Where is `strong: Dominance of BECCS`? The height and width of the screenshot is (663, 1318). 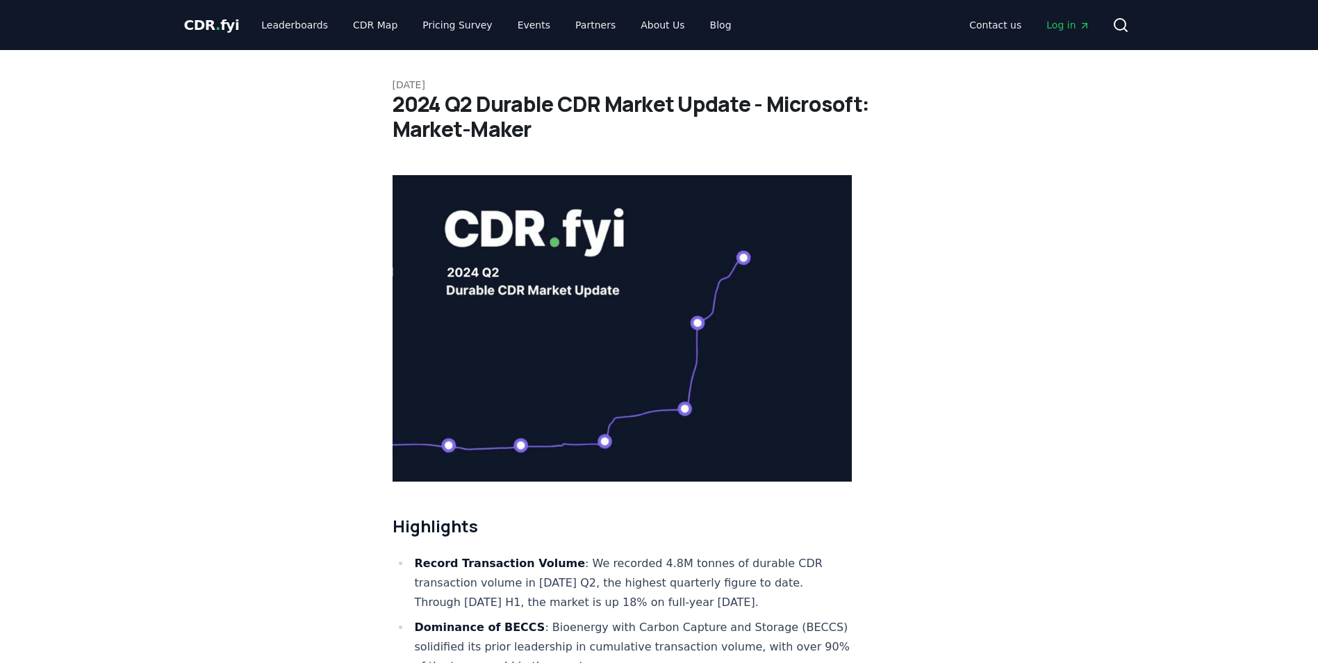
strong: Dominance of BECCS is located at coordinates (480, 627).